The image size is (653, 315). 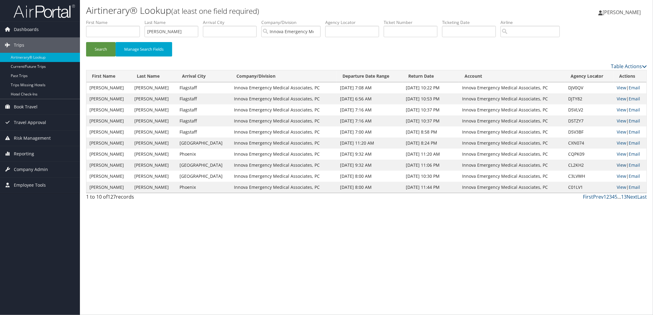 What do you see at coordinates (589, 121) in the screenshot?
I see `td: D5TZY7` at bounding box center [589, 121].